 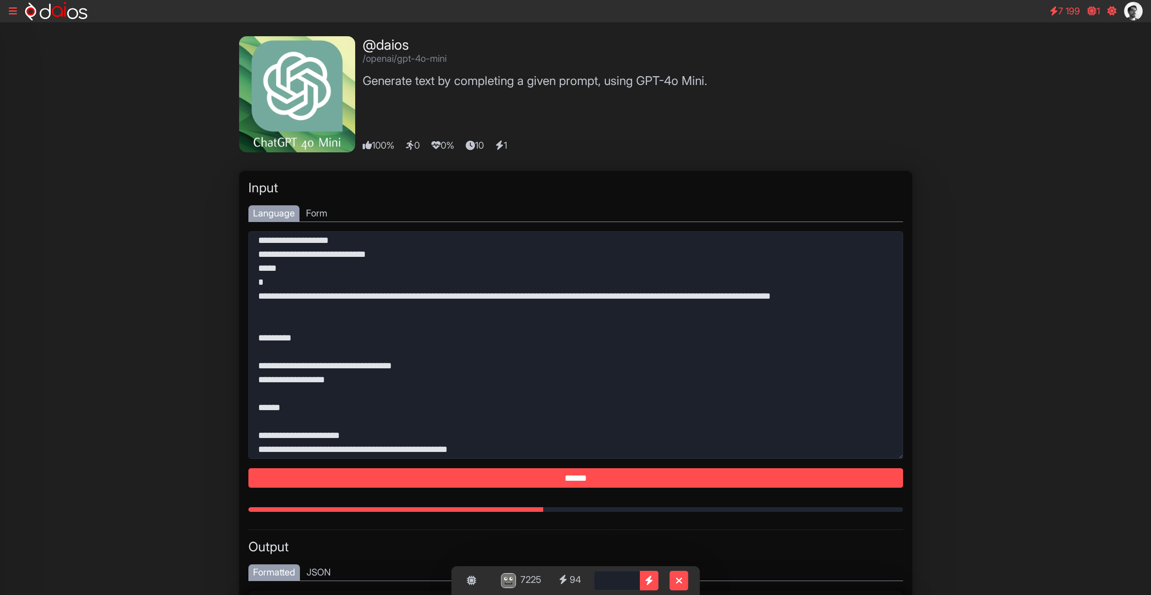 I want to click on span: 7 199, so click(x=1069, y=11).